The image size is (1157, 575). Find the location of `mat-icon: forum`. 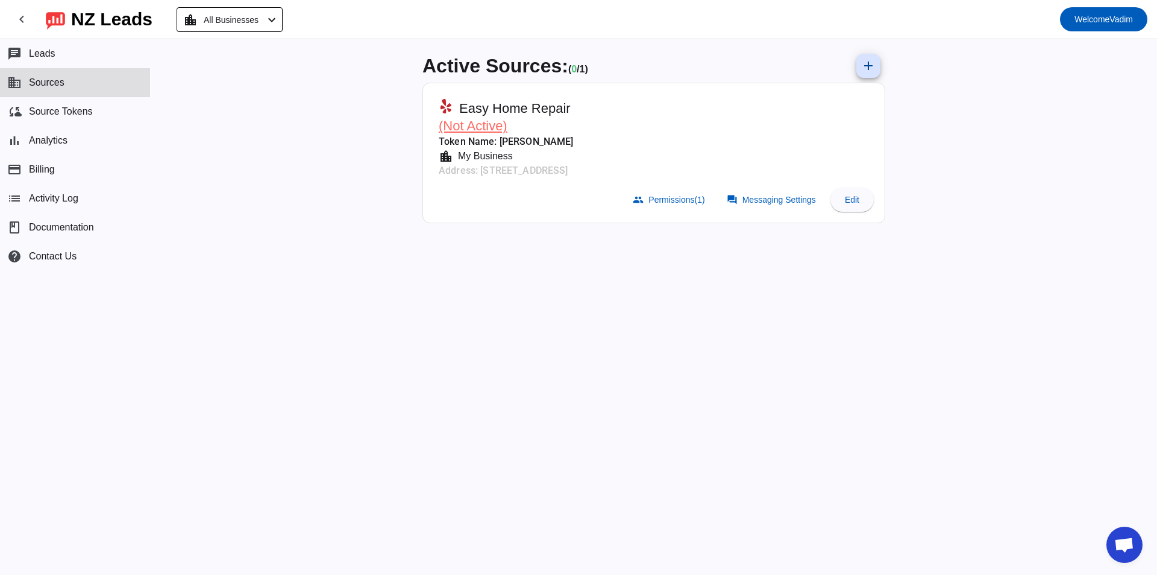

mat-icon: forum is located at coordinates (732, 200).